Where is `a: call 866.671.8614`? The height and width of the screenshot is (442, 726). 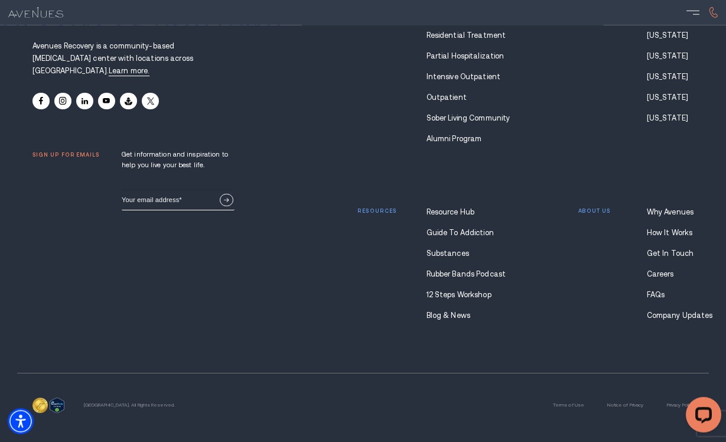
a: call 866.671.8614 is located at coordinates (712, 12).